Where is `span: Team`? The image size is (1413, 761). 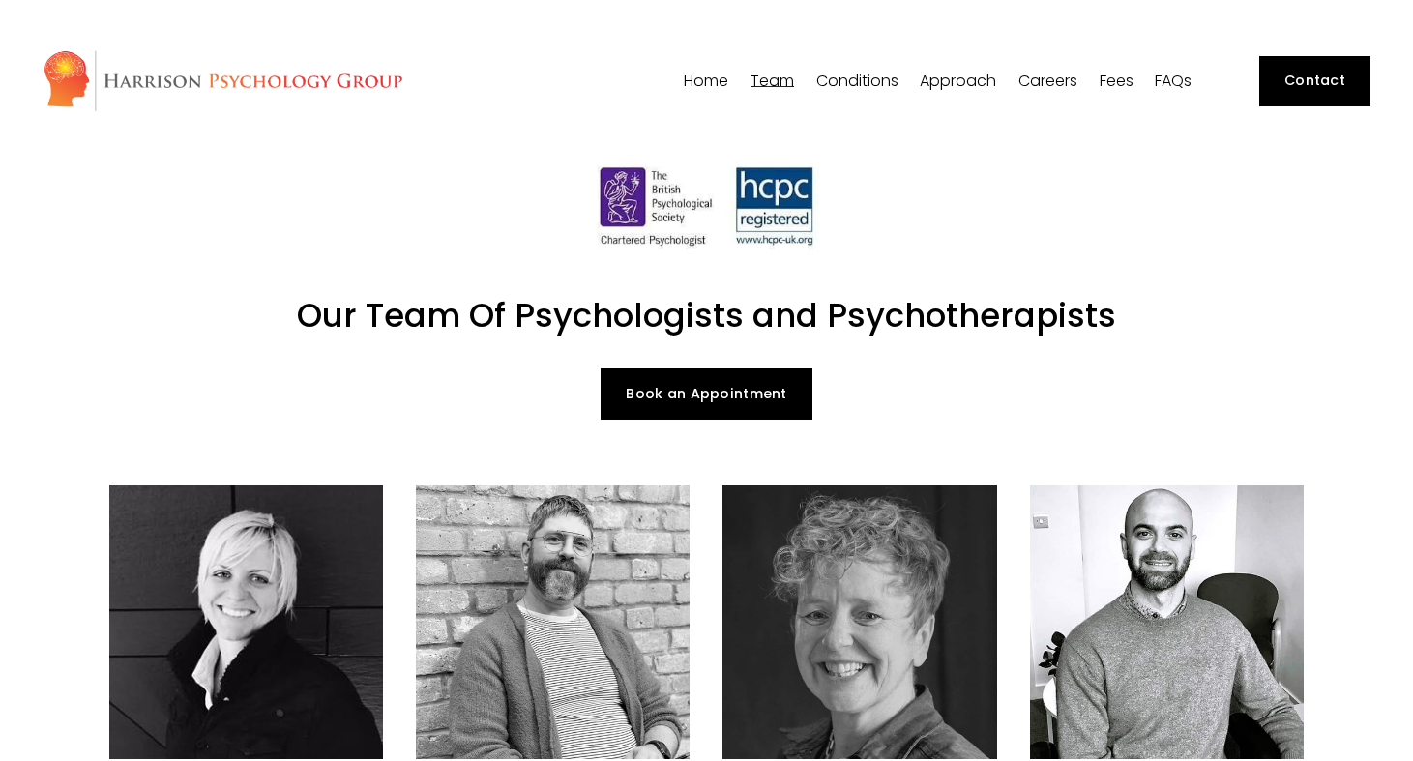
span: Team is located at coordinates (772, 81).